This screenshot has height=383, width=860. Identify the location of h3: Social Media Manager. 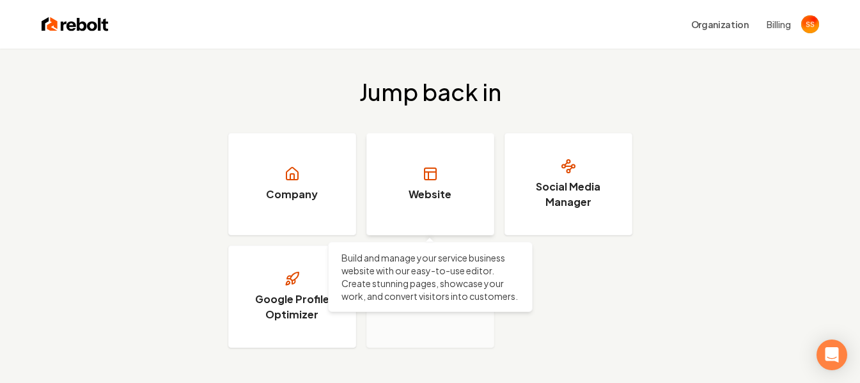
(568, 194).